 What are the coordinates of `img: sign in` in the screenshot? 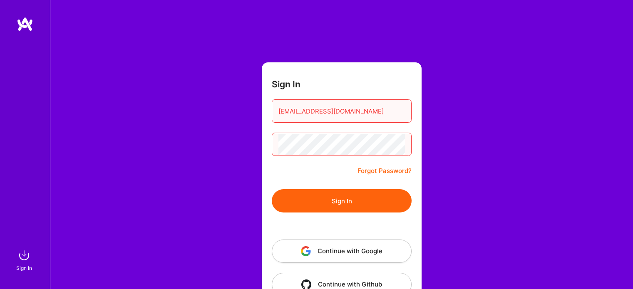 It's located at (24, 255).